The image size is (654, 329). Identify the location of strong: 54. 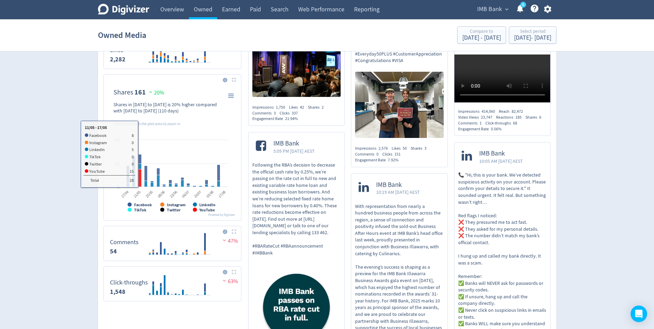
(113, 251).